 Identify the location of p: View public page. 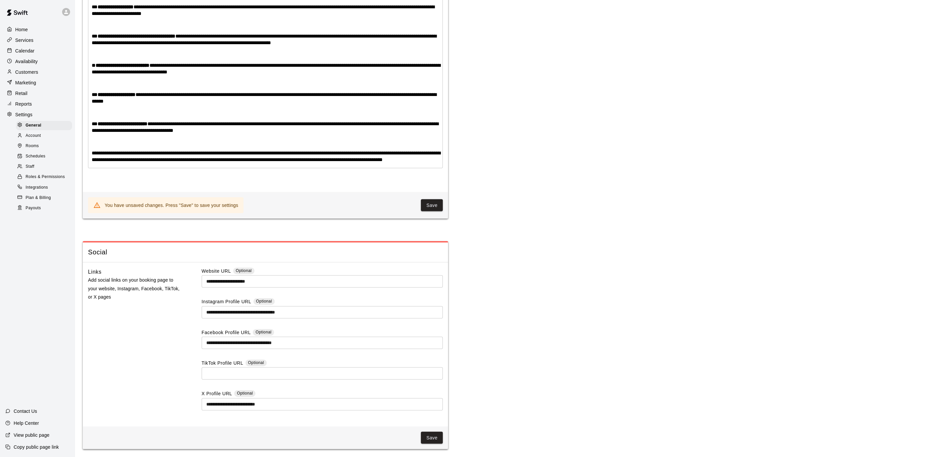
(32, 435).